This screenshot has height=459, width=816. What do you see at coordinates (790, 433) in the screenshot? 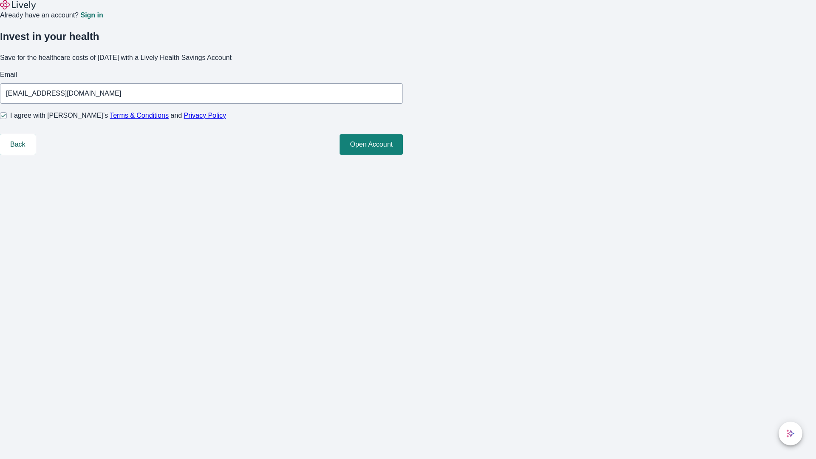
I see `button: chat` at bounding box center [790, 433].